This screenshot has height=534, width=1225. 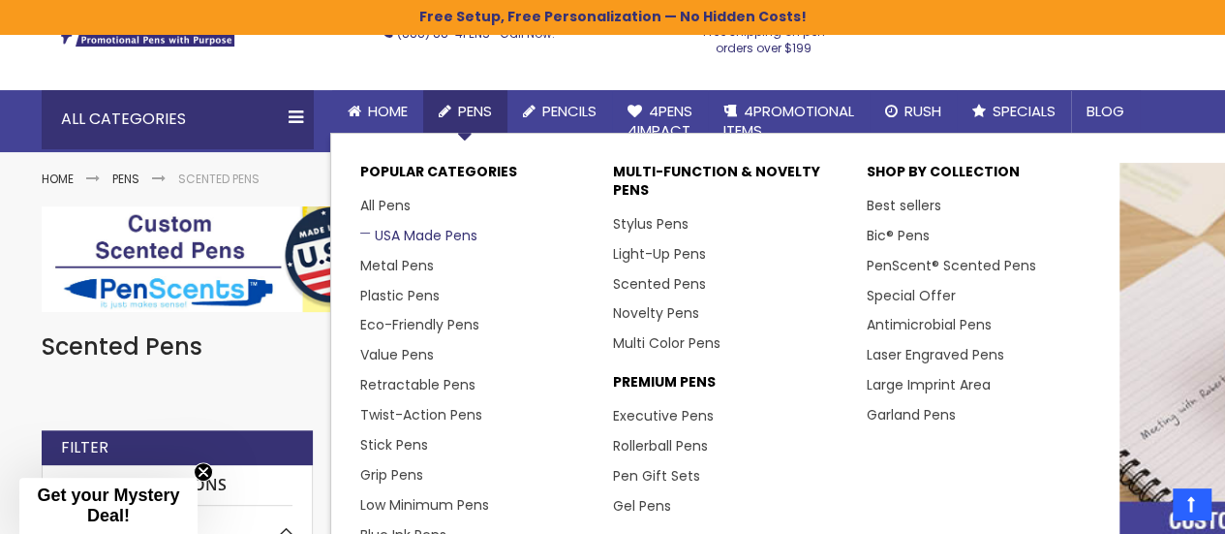 What do you see at coordinates (661, 446) in the screenshot?
I see `a: Rollerball Pens` at bounding box center [661, 446].